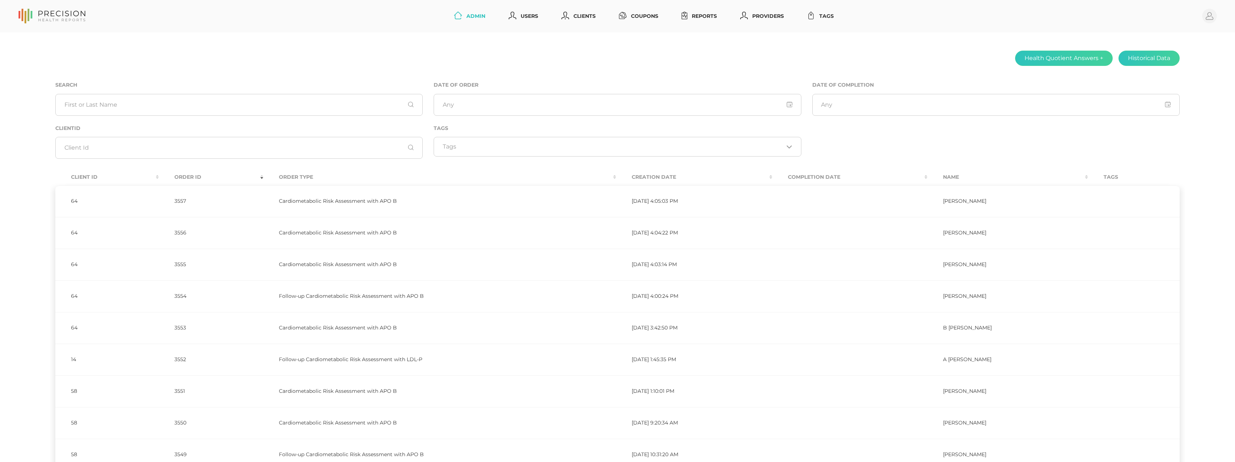 The width and height of the screenshot is (1235, 462). Describe the element at coordinates (66, 85) in the screenshot. I see `label: Search` at that location.